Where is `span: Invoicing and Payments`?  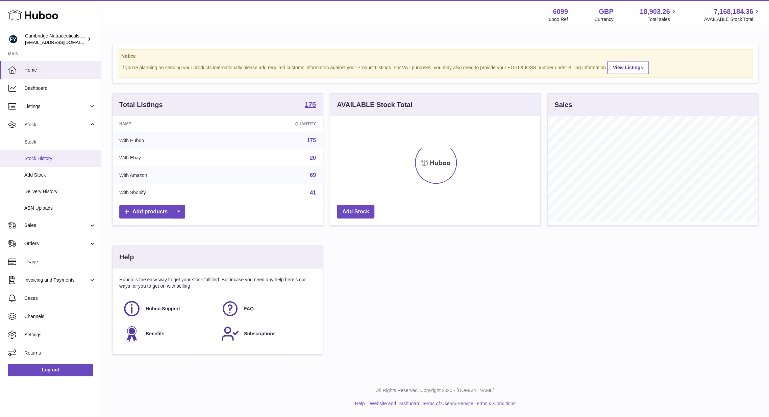 span: Invoicing and Payments is located at coordinates (56, 280).